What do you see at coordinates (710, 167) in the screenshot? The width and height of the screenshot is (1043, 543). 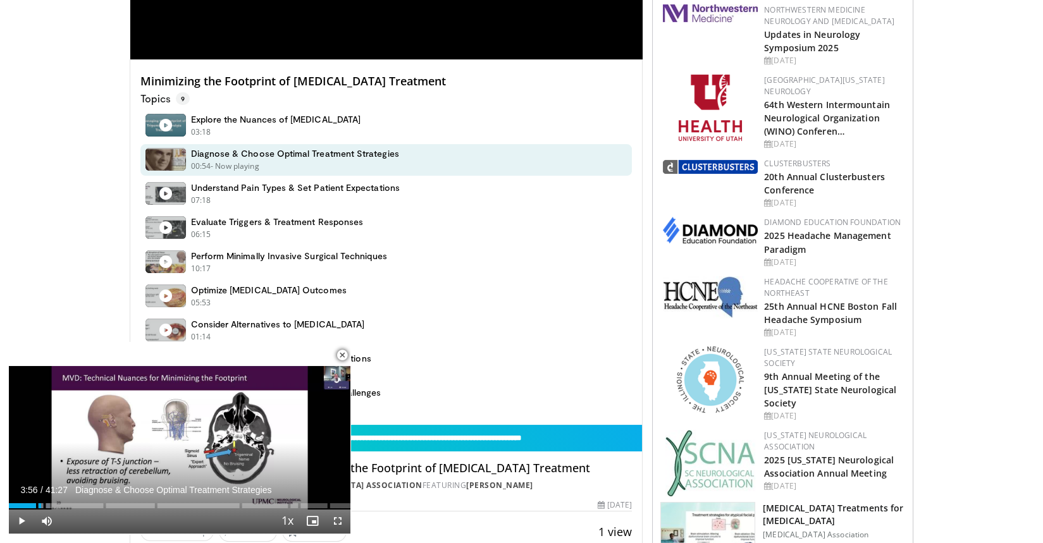 I see `img: d3be30b6-fe2b-4f13-a5b4-eba975d75fdd.png.150x105_q85_autocrop_double_scale_upscale_version-0.2.png` at bounding box center [710, 167].